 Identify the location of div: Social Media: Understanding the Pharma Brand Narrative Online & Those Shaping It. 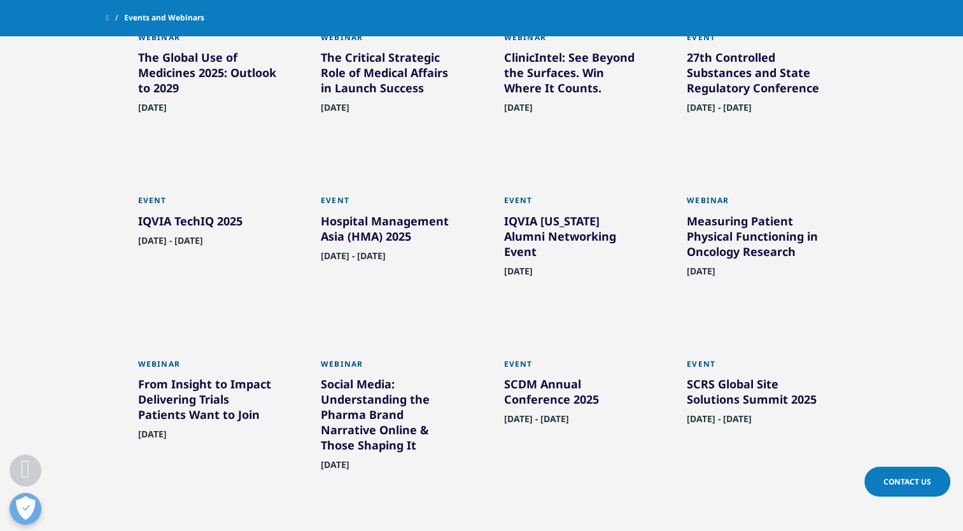
(390, 417).